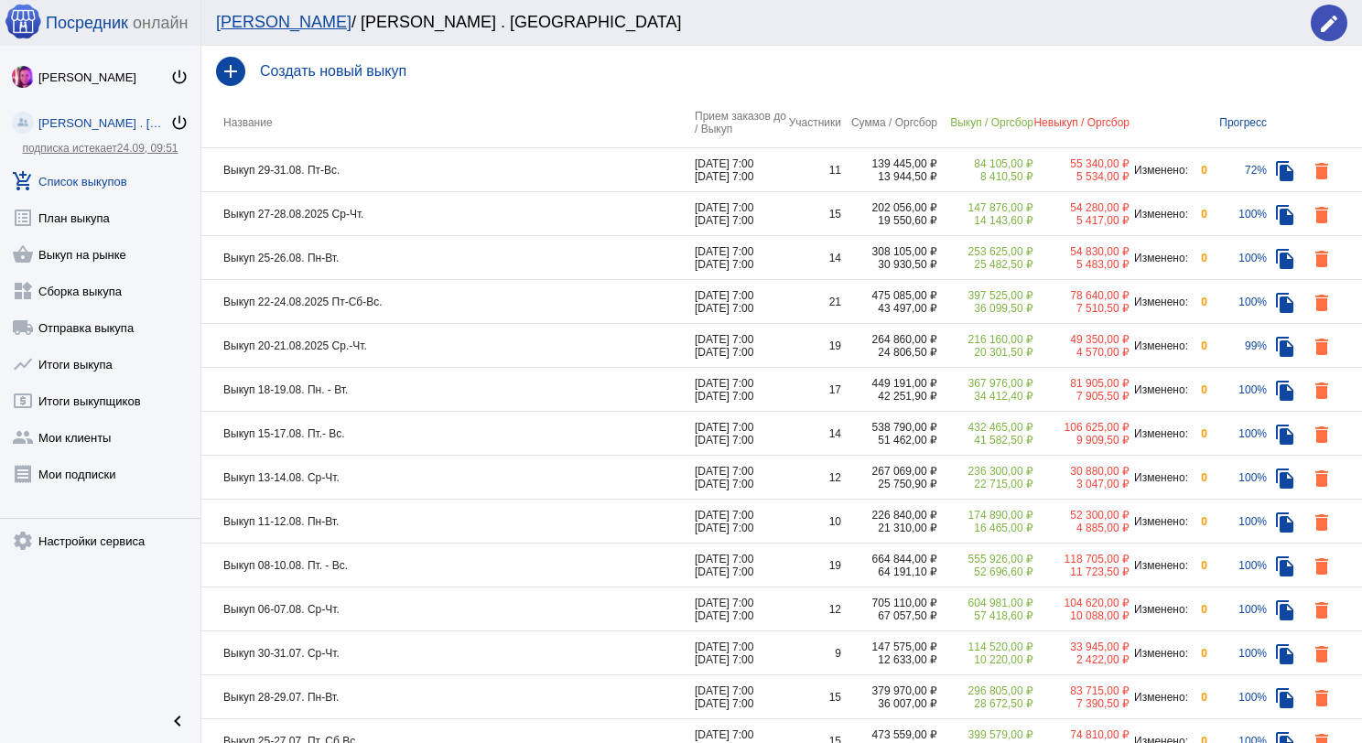 The image size is (1362, 743). Describe the element at coordinates (985, 484) in the screenshot. I see `div: 22 715,00 ₽` at that location.